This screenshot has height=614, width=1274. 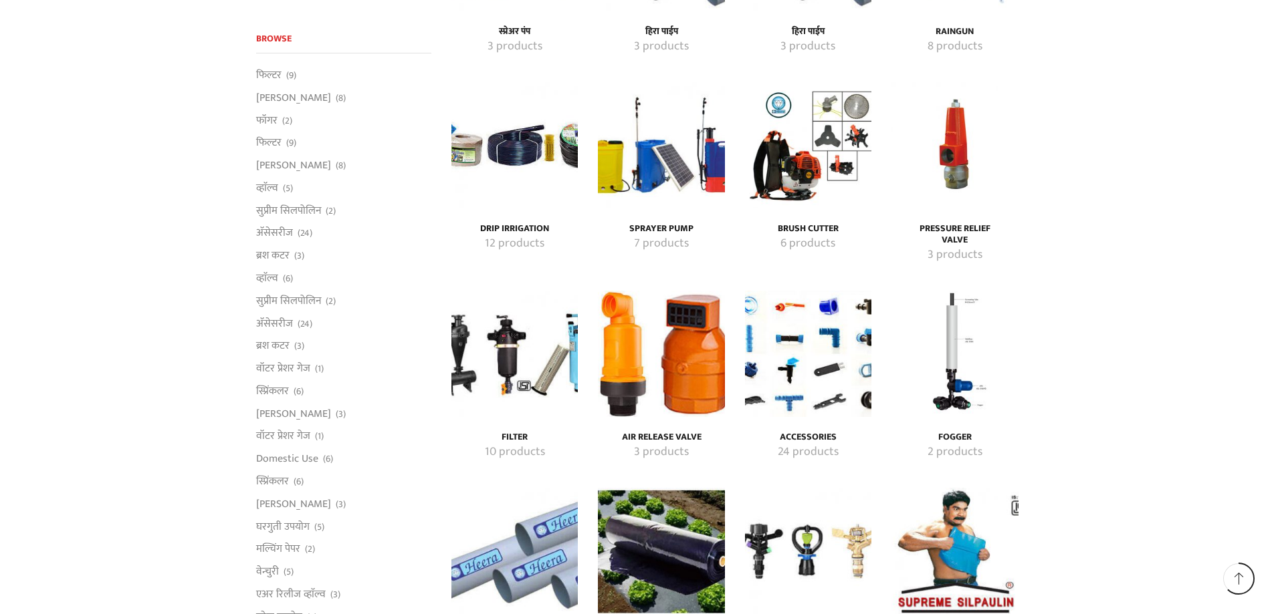 What do you see at coordinates (660, 354) in the screenshot?
I see `img: Air Release Valve` at bounding box center [660, 354].